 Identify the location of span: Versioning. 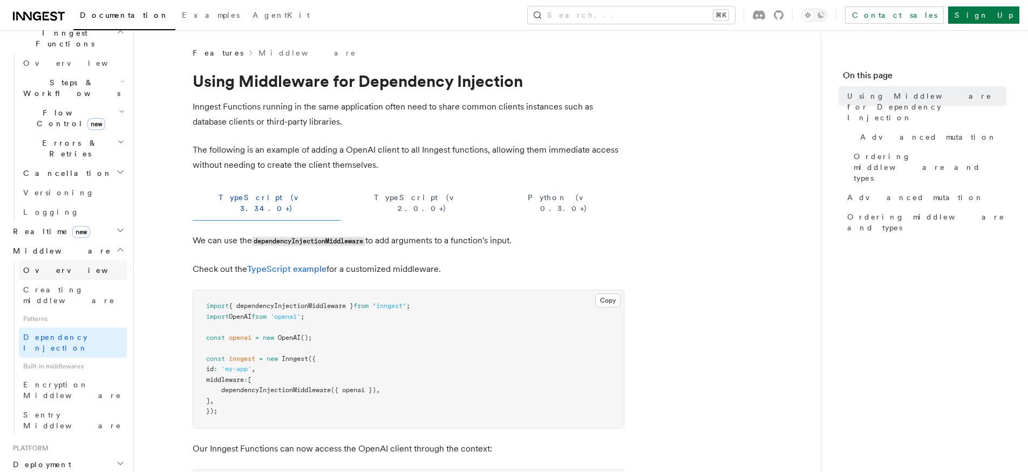
(59, 193).